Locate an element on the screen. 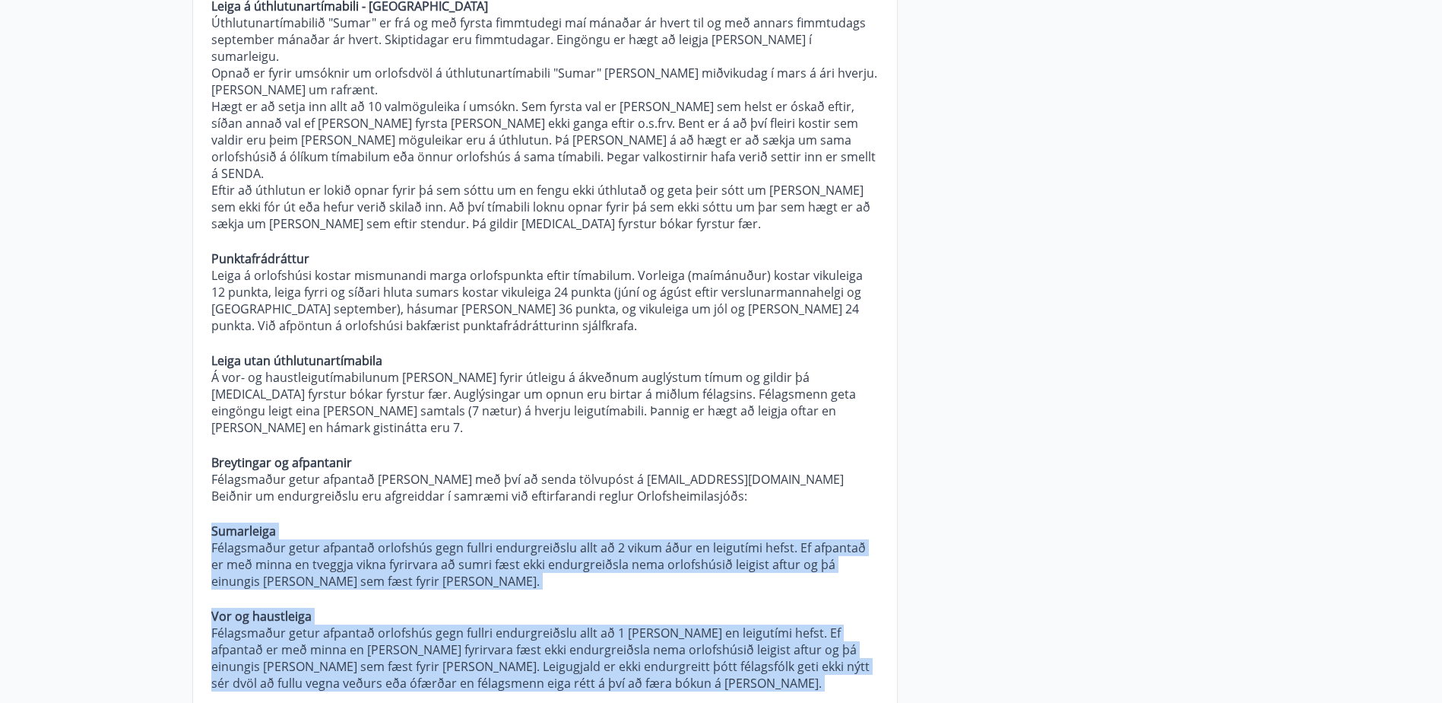 This screenshot has width=1442, height=703. strong: Vor og haustleiga is located at coordinates (262, 616).